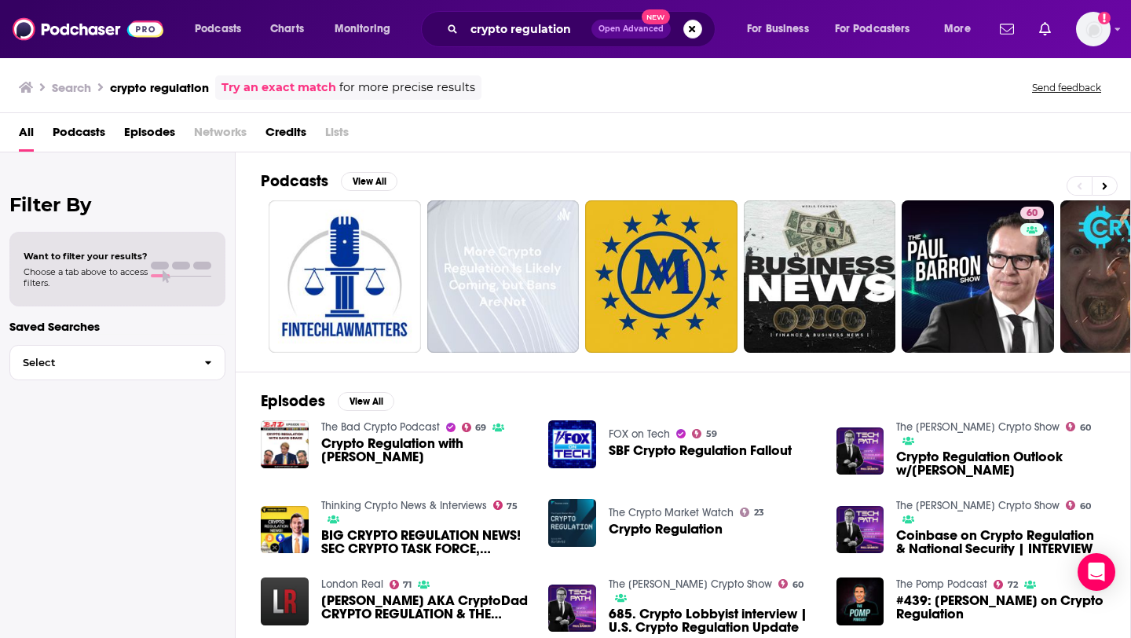  I want to click on span: For Podcasters, so click(873, 29).